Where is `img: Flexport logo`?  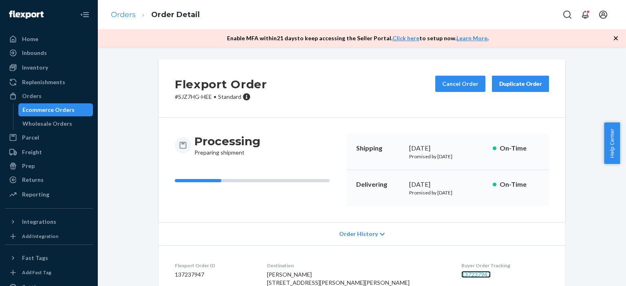 img: Flexport logo is located at coordinates (26, 15).